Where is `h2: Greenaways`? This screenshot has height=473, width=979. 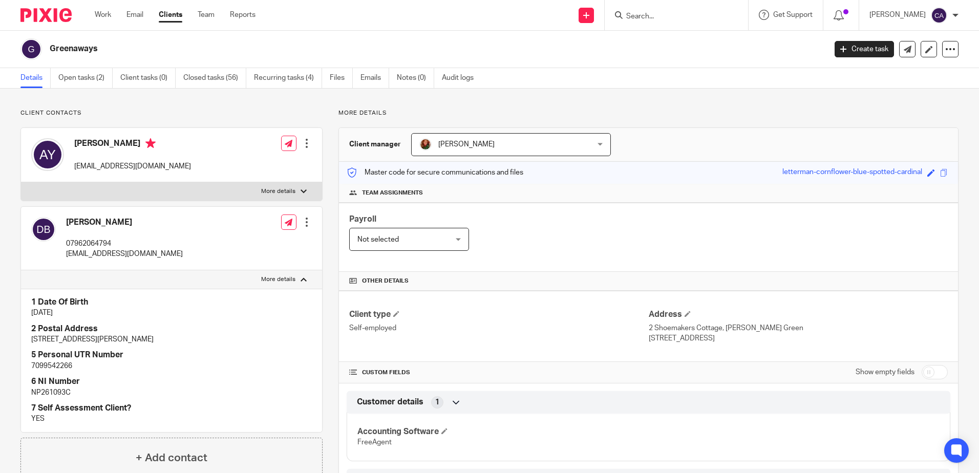 h2: Greenaways is located at coordinates (357, 49).